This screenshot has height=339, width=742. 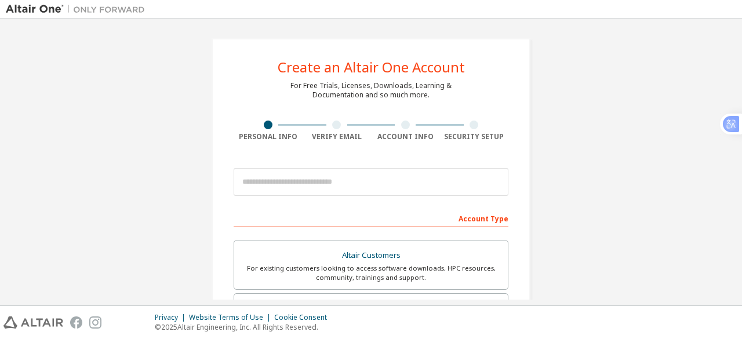 I want to click on div: Website Terms of Use, so click(x=231, y=318).